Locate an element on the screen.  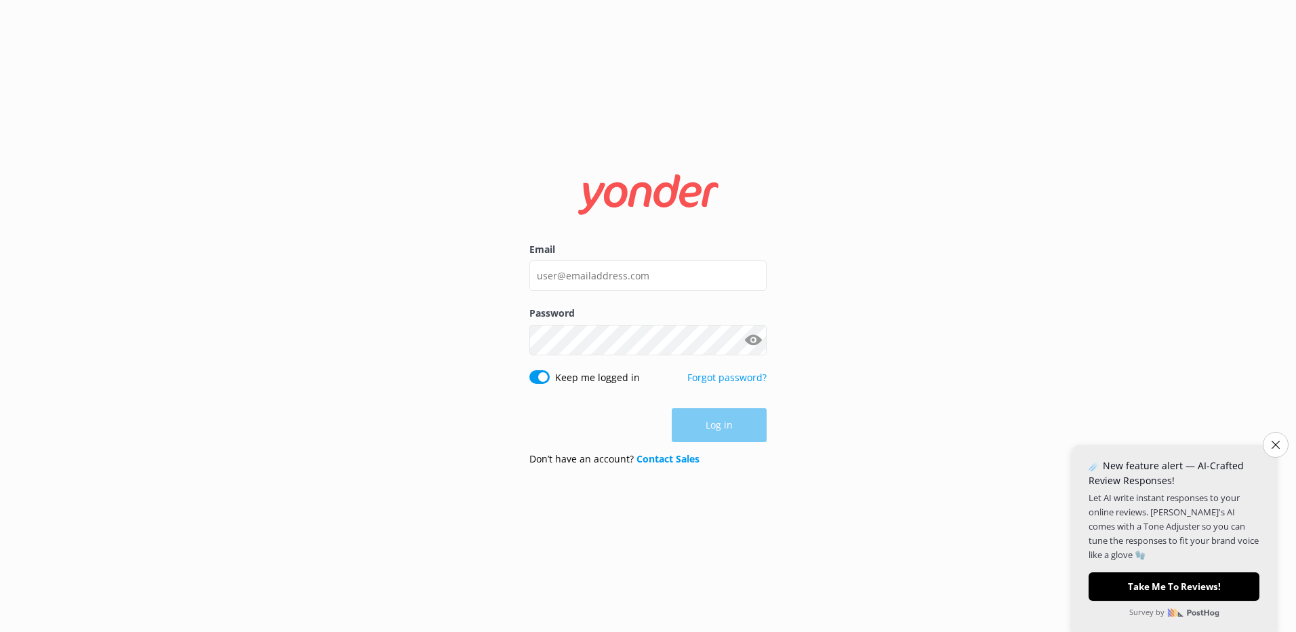
a: Forgot password? is located at coordinates (727, 377).